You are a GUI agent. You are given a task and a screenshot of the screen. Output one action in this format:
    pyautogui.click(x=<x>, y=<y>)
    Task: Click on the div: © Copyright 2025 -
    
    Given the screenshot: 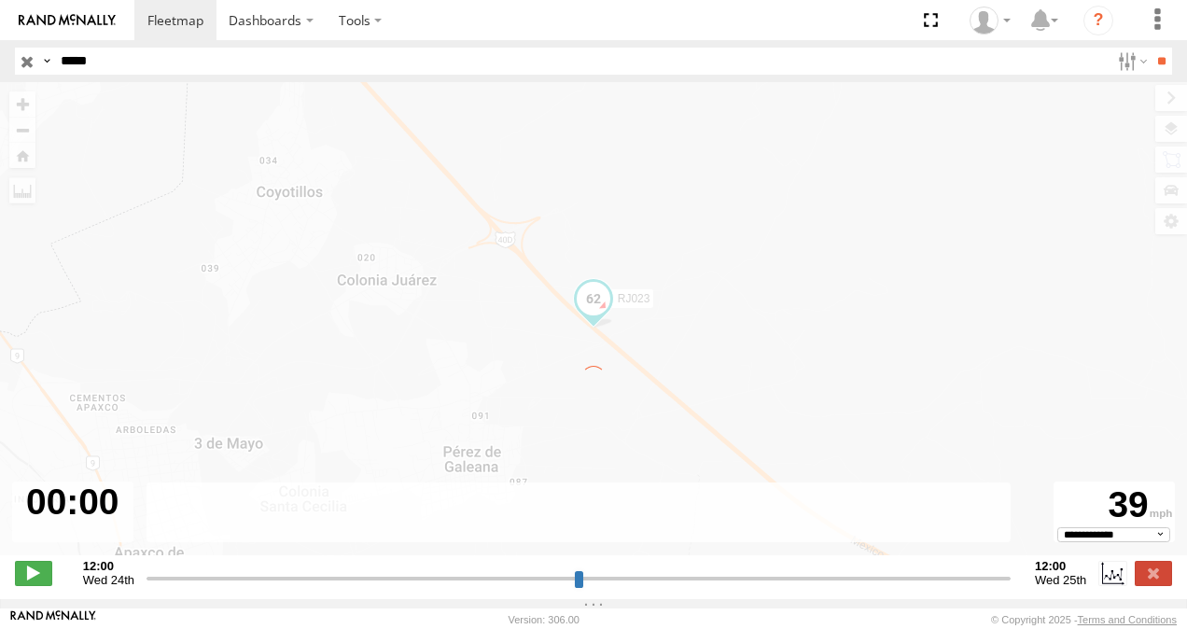 What is the action you would take?
    pyautogui.click(x=1083, y=620)
    